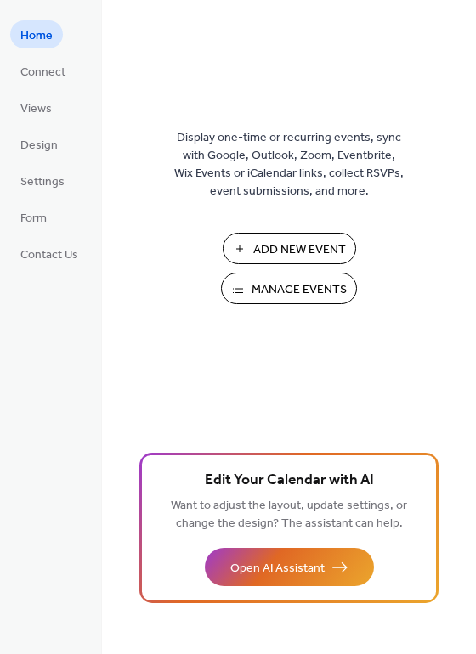 The height and width of the screenshot is (654, 476). I want to click on button: Open AI Assistant, so click(289, 566).